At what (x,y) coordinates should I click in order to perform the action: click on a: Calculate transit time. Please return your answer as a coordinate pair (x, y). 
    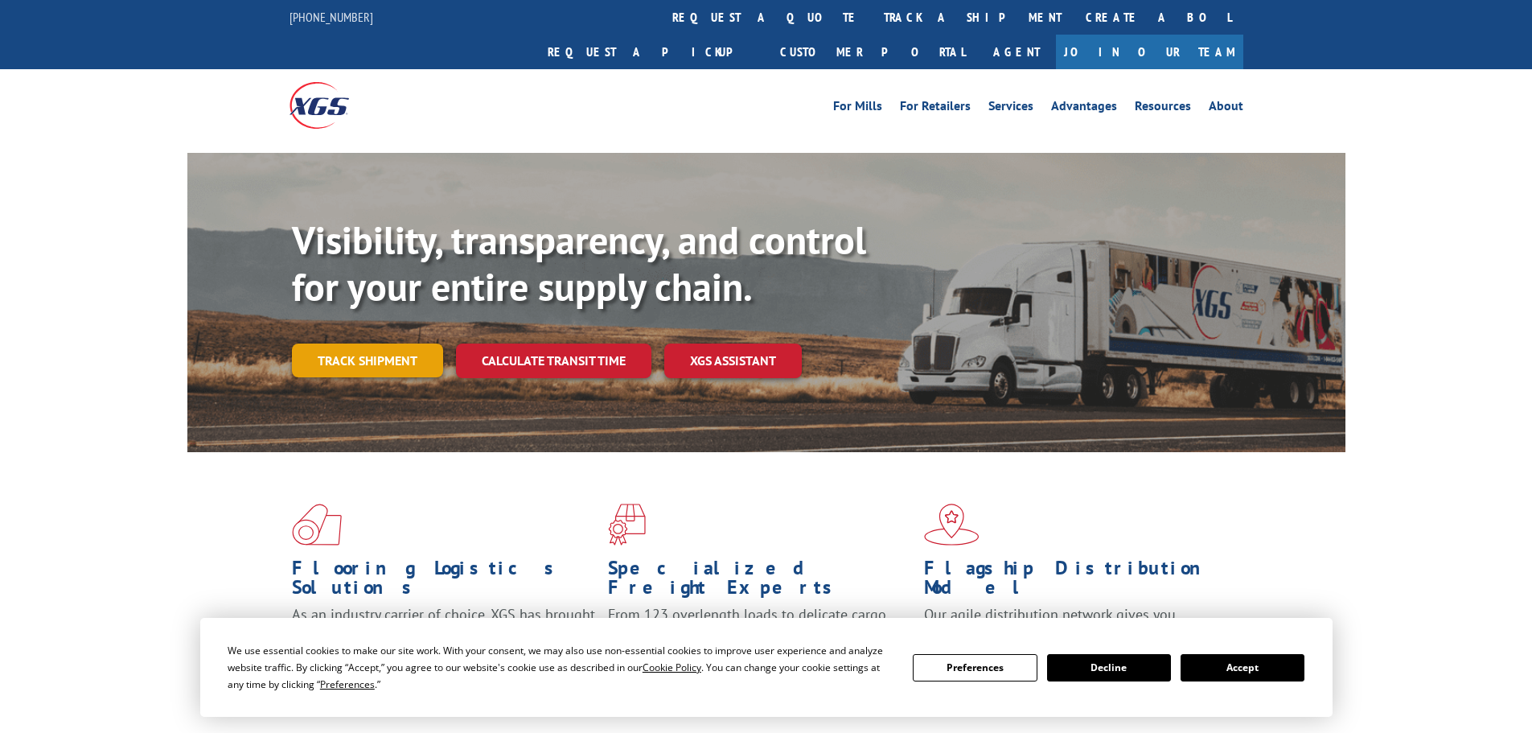
    Looking at the image, I should click on (553, 360).